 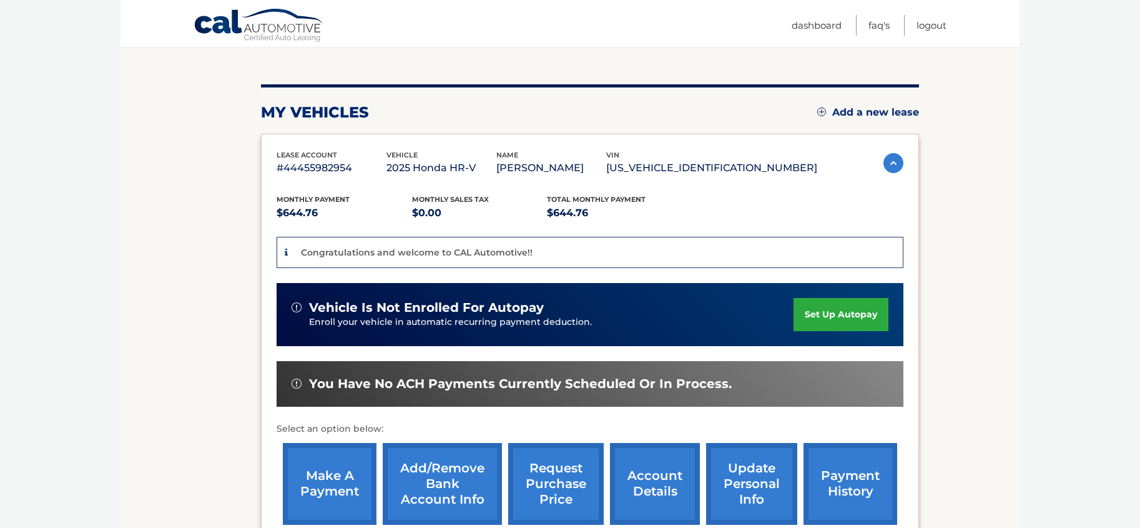 What do you see at coordinates (315, 112) in the screenshot?
I see `h2: my vehicles` at bounding box center [315, 112].